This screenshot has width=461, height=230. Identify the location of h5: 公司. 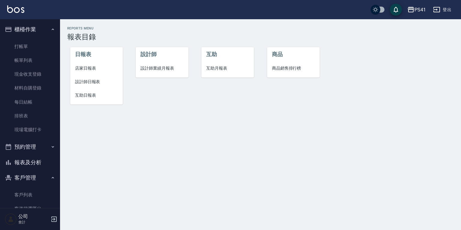
(34, 217).